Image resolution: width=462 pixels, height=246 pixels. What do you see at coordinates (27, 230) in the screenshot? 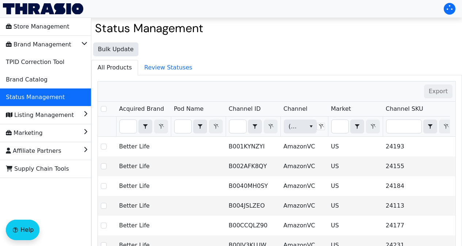
I see `span: Help` at bounding box center [27, 230].